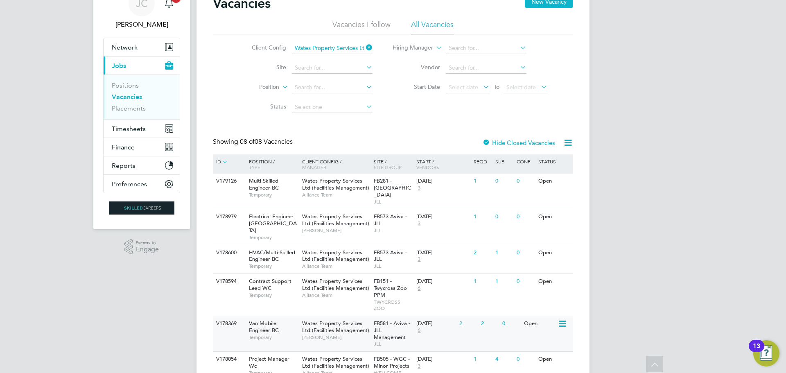 This screenshot has width=786, height=373. Describe the element at coordinates (142, 65) in the screenshot. I see `button: Jobs` at that location.